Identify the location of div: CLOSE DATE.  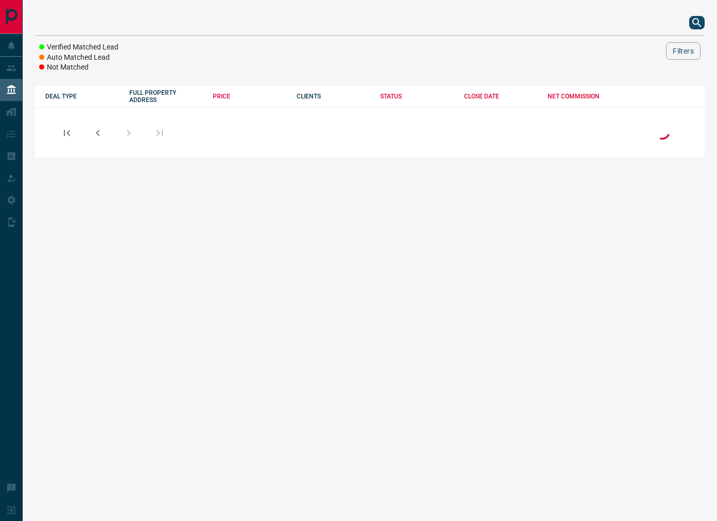
(501, 96).